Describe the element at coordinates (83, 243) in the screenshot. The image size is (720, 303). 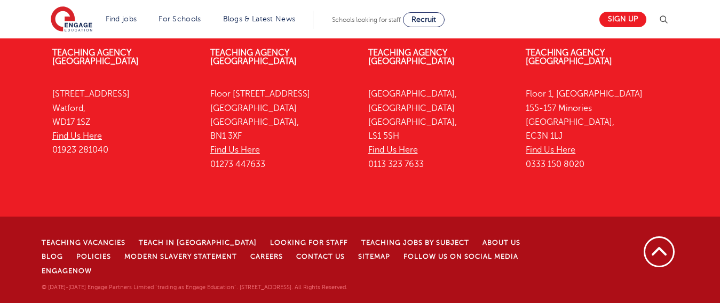
I see `a: Teaching Vacancies` at that location.